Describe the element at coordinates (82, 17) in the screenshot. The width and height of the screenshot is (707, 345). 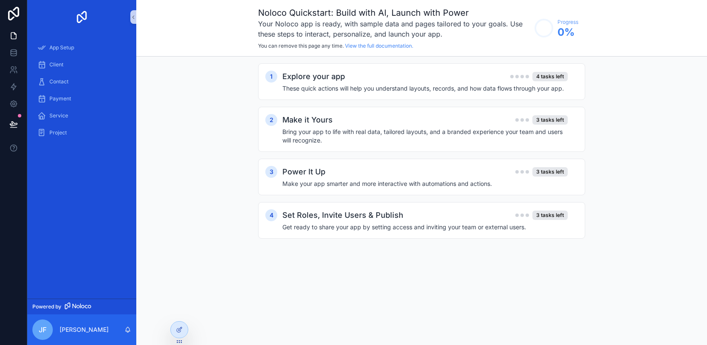
I see `img: App logo` at that location.